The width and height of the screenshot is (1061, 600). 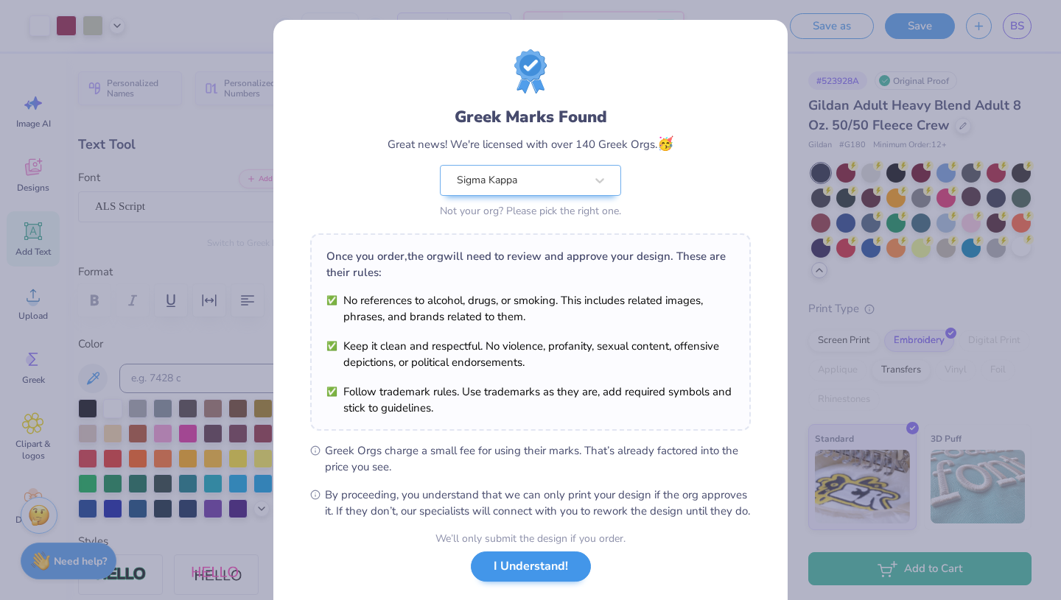 What do you see at coordinates (538, 459) in the screenshot?
I see `span: Greek Orgs charge a small fee for using their marks. That’s already factored into the price you see.` at bounding box center [538, 459].